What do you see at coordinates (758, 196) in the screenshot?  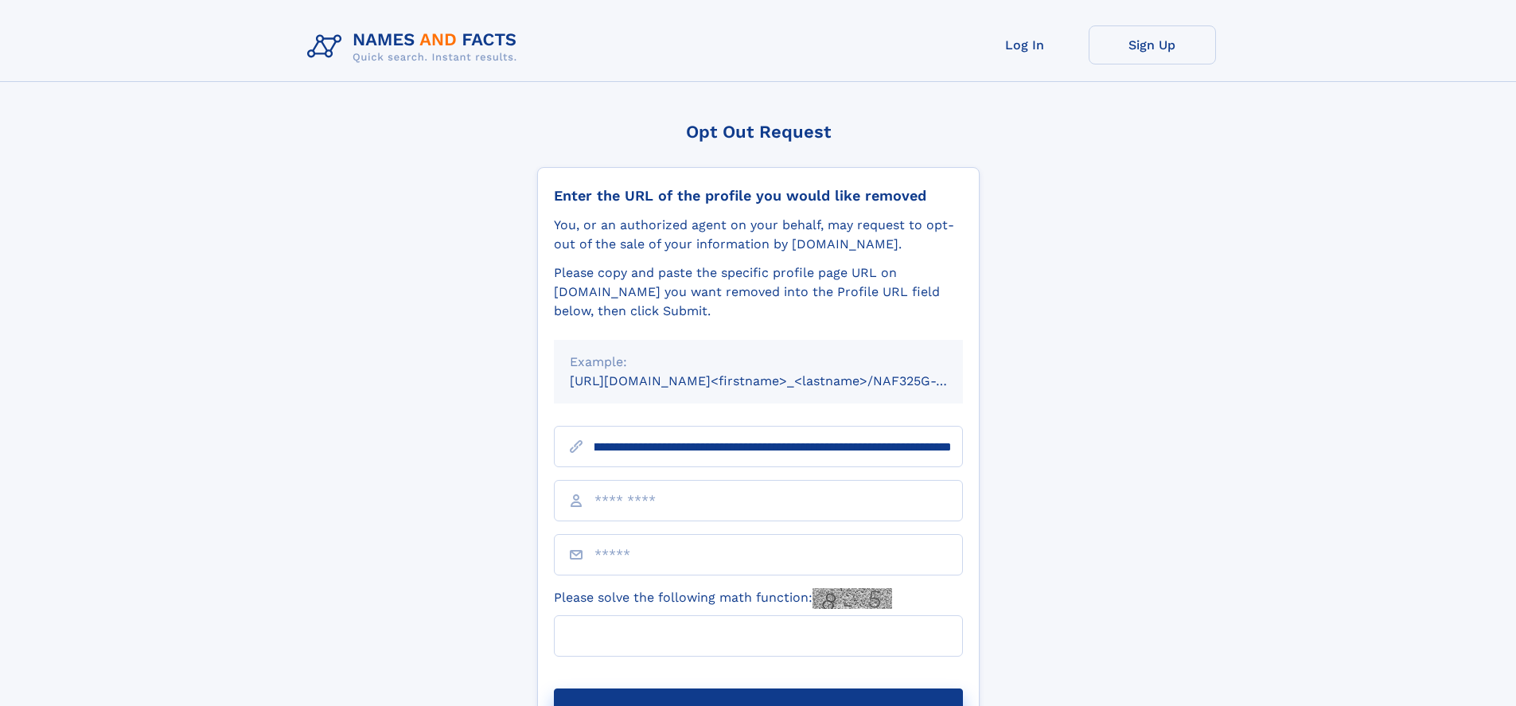 I see `div: Enter the URL of the profile you would like removed` at bounding box center [758, 196].